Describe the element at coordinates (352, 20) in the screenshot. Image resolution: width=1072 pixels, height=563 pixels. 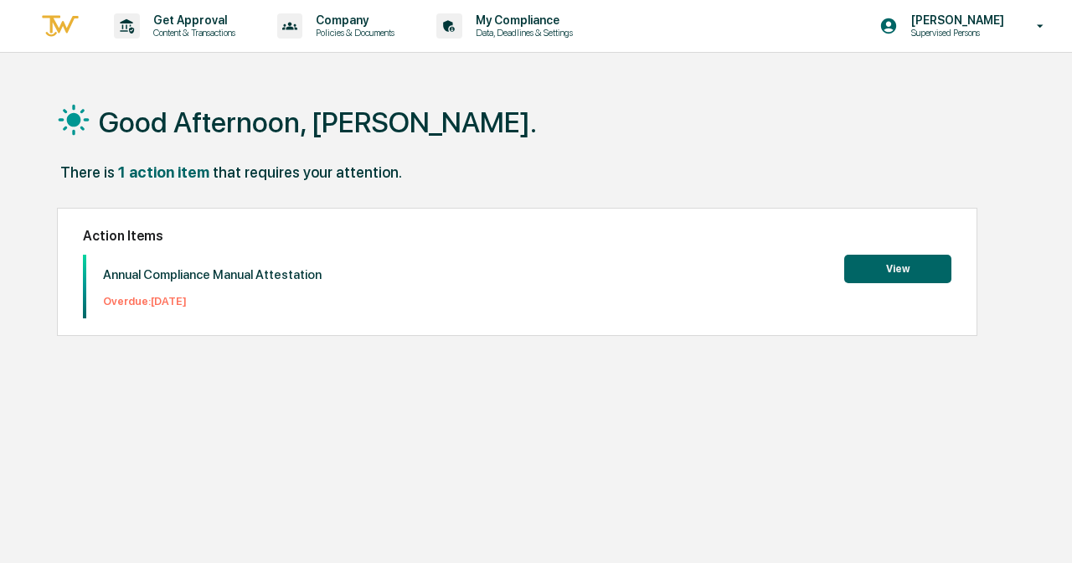
I see `p: Company` at that location.